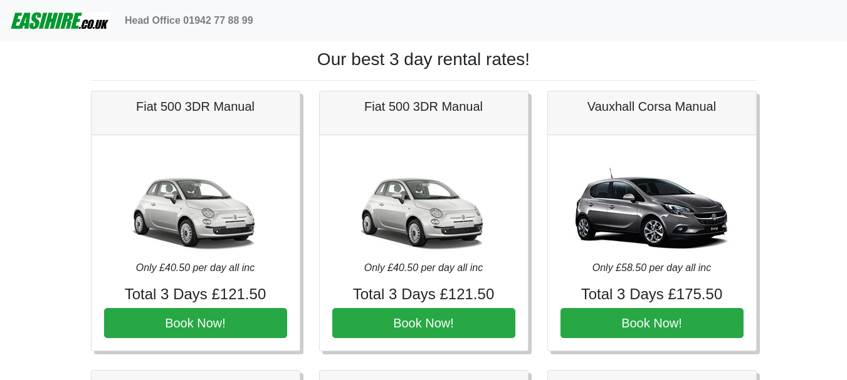 The image size is (847, 380). I want to click on h1: Our best 3 day rental rates!, so click(424, 60).